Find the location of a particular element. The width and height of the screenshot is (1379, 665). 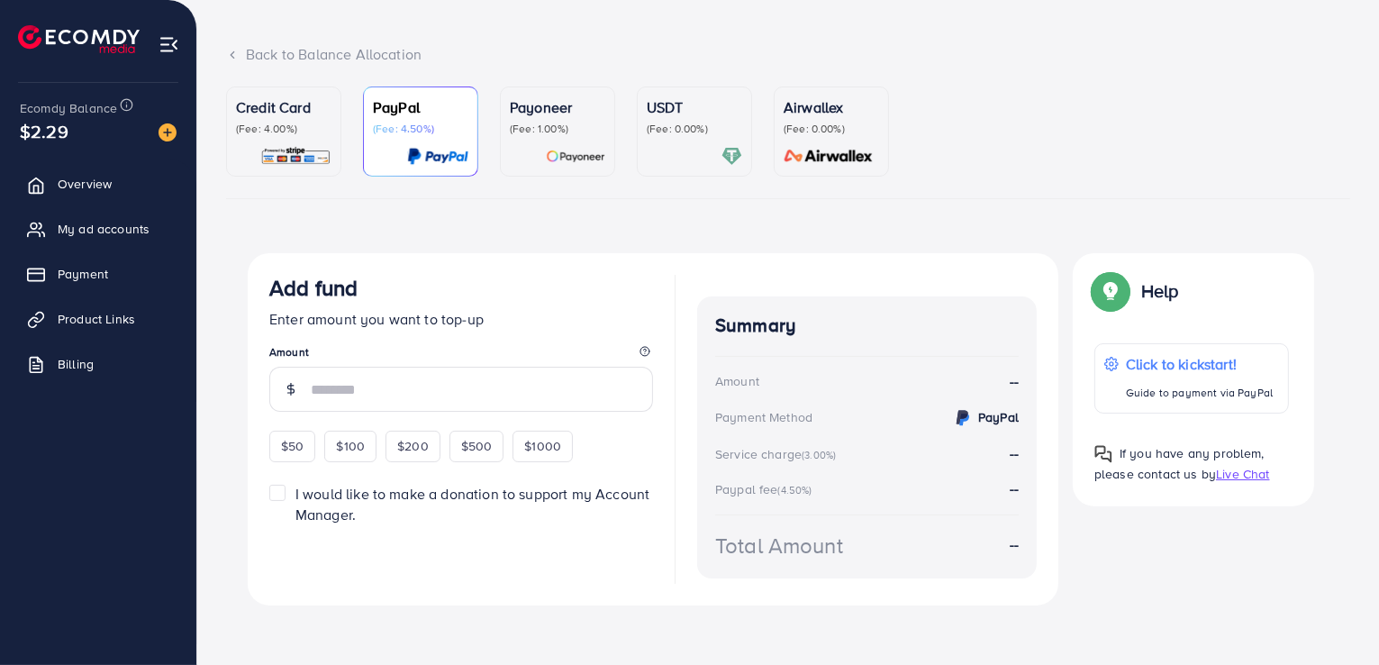

span: $50 is located at coordinates (292, 446).